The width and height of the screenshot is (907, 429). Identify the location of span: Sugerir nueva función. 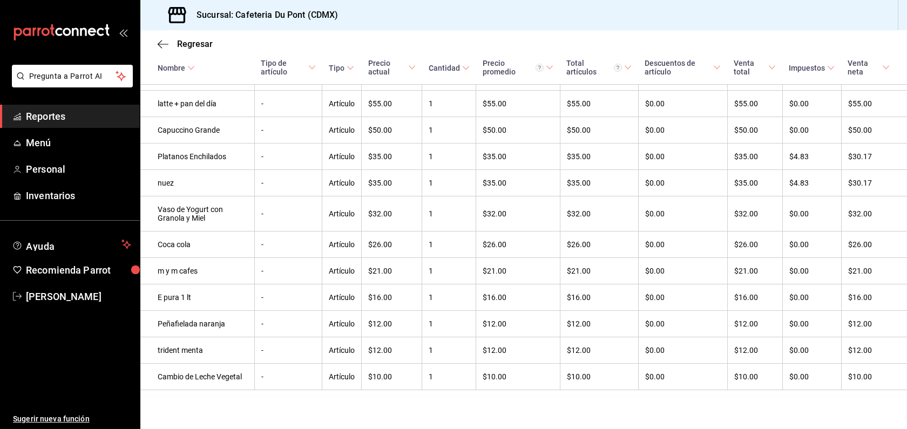
(72, 419).